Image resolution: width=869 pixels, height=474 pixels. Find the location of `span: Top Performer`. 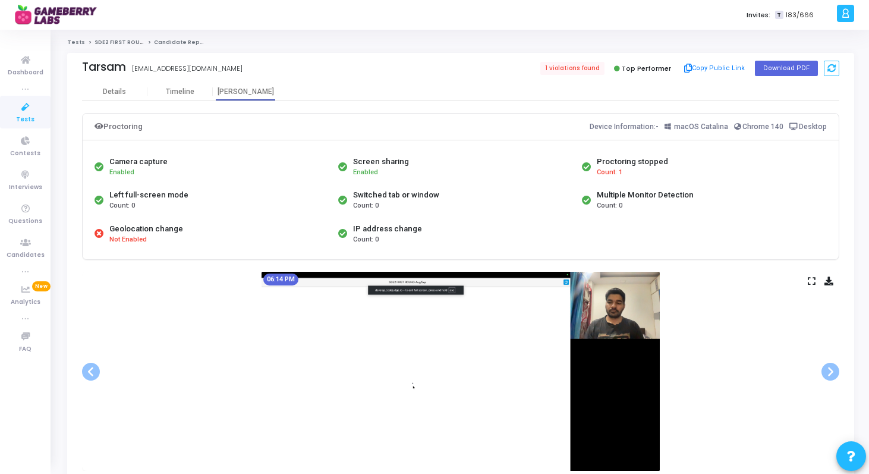

span: Top Performer is located at coordinates (646, 68).